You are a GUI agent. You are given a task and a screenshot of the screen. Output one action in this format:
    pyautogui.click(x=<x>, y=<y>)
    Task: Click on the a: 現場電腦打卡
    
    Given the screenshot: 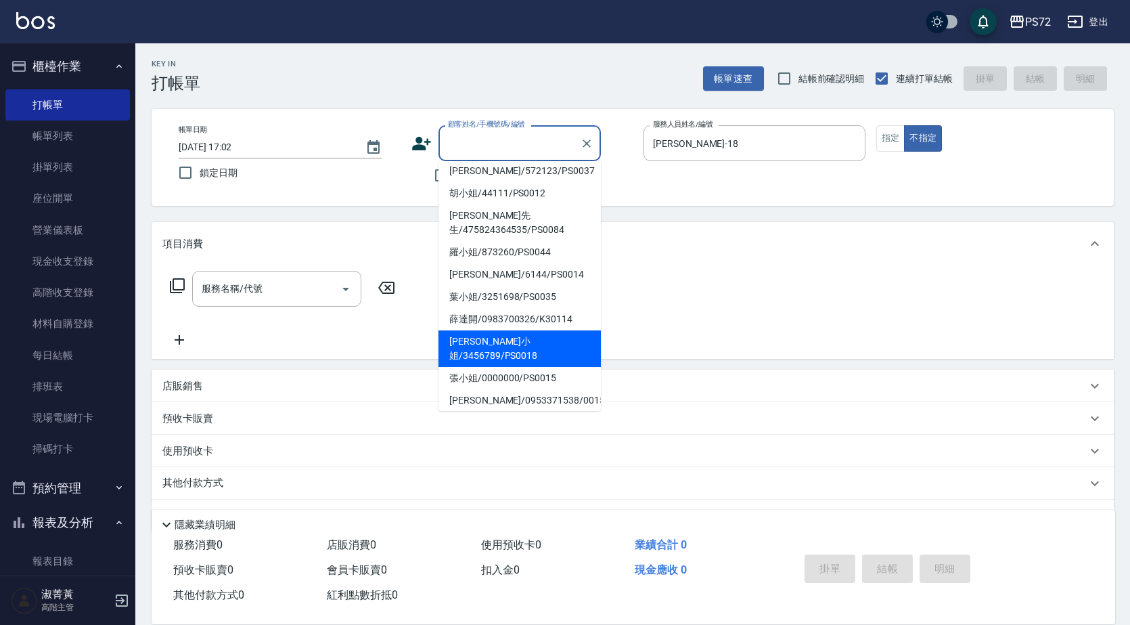 What is the action you would take?
    pyautogui.click(x=68, y=418)
    